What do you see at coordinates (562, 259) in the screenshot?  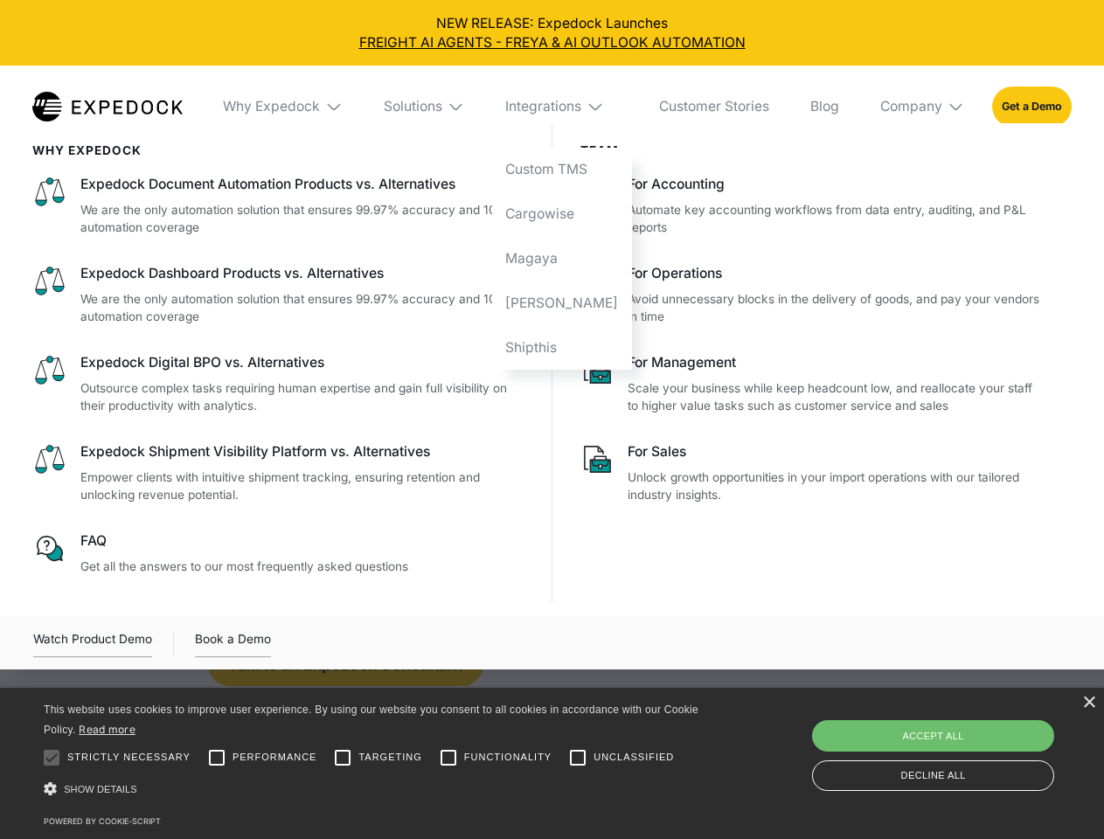 I see `nav: Integrations` at bounding box center [562, 259].